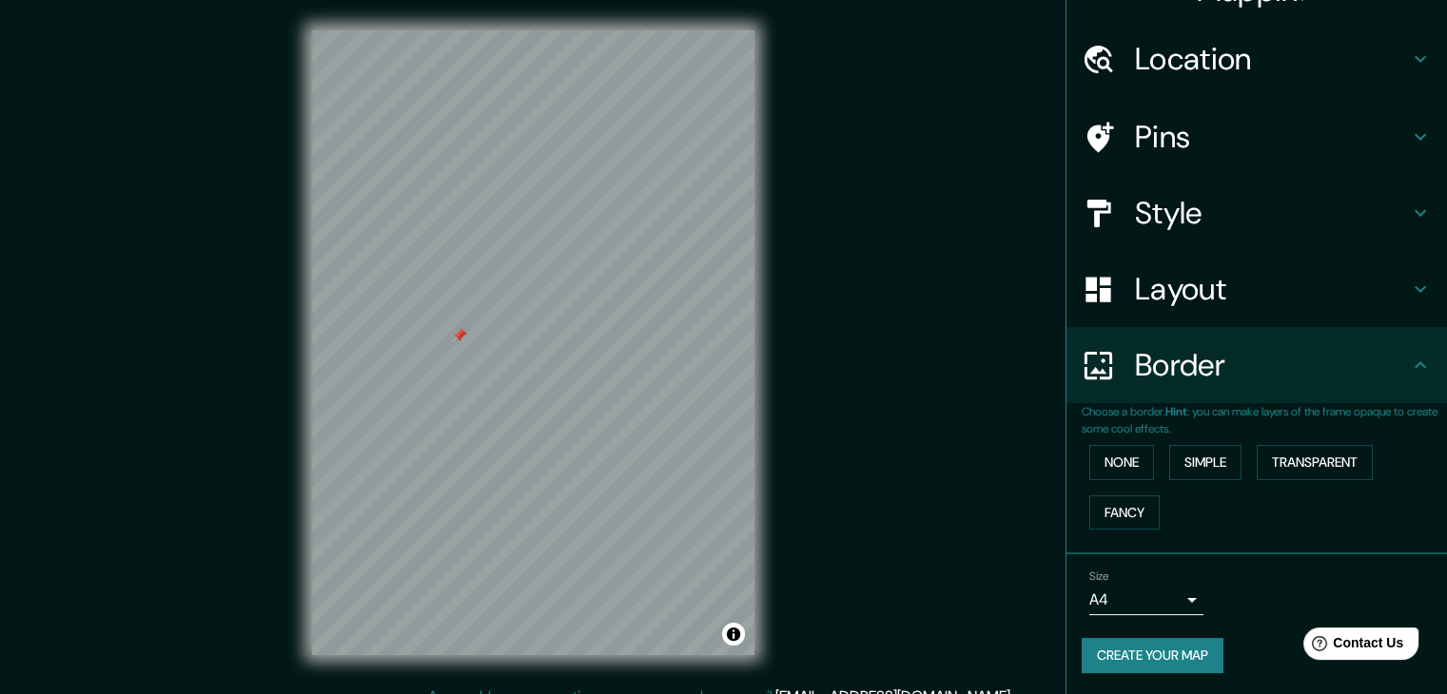 Image resolution: width=1447 pixels, height=694 pixels. I want to click on h4: Style, so click(1272, 213).